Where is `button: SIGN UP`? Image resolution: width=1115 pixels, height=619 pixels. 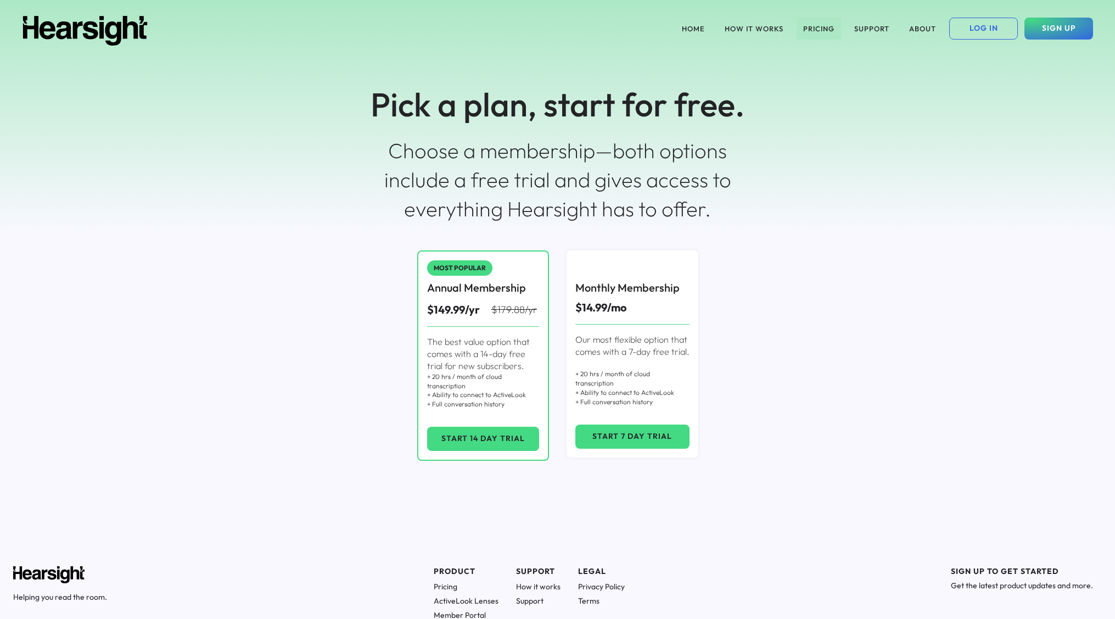 button: SIGN UP is located at coordinates (1059, 29).